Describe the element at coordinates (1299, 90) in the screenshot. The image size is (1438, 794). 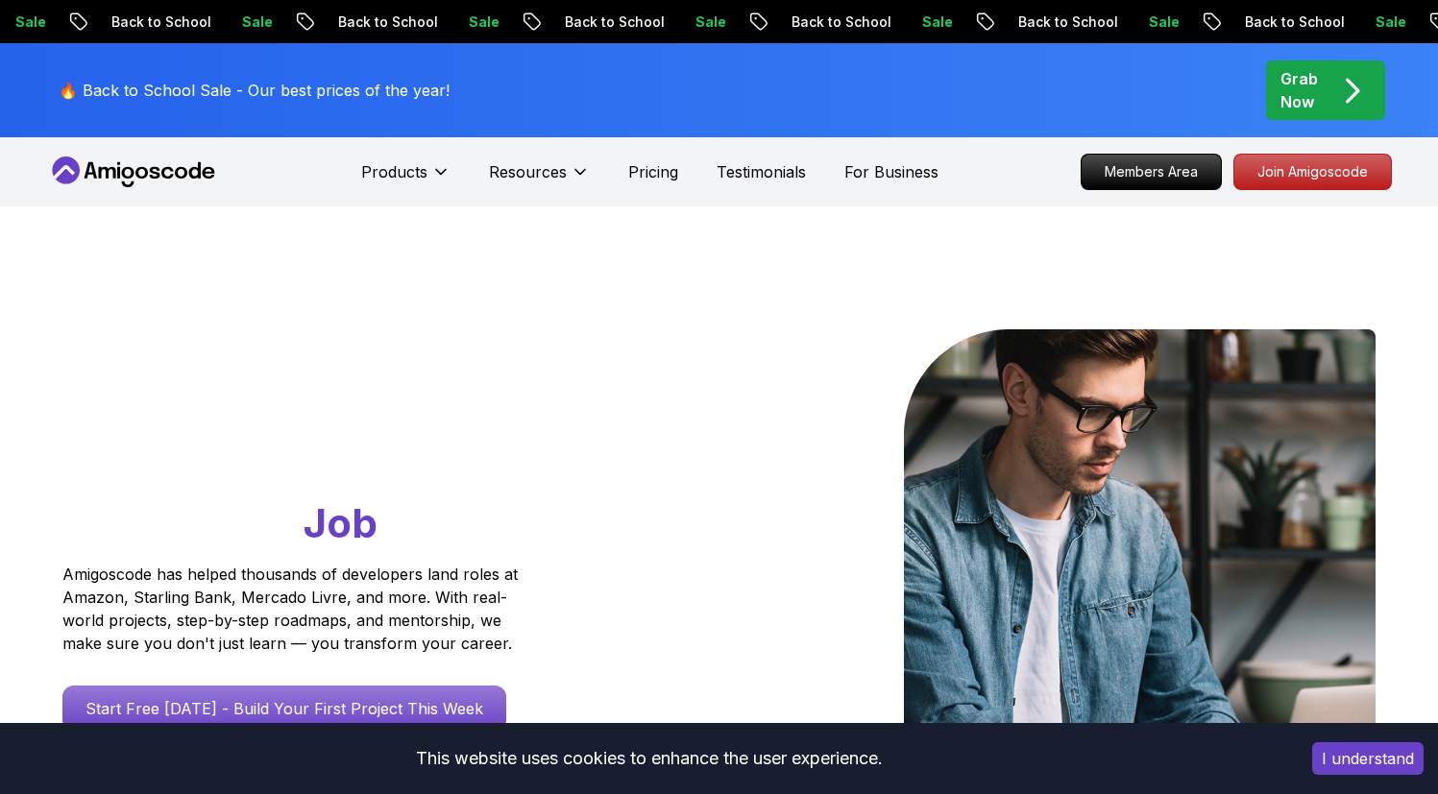
I see `p: Grab Now` at that location.